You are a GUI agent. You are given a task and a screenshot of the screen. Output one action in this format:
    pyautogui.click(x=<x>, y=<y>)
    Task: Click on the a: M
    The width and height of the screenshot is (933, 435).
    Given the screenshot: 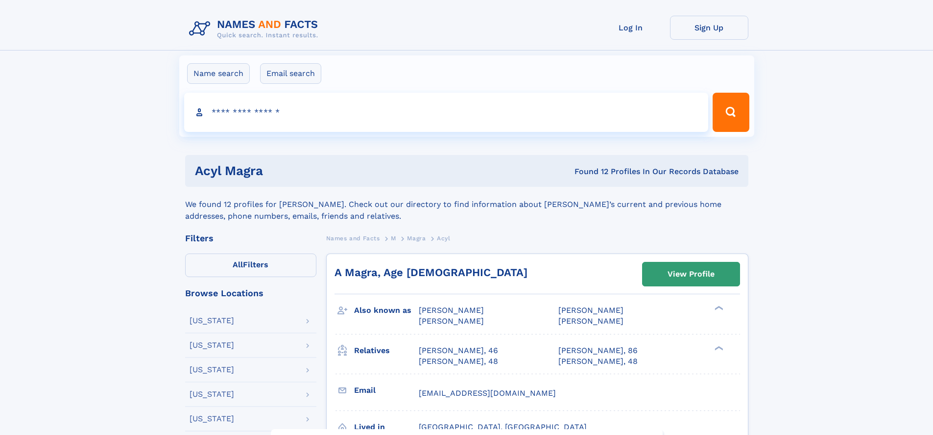 What is the action you would take?
    pyautogui.click(x=393, y=238)
    